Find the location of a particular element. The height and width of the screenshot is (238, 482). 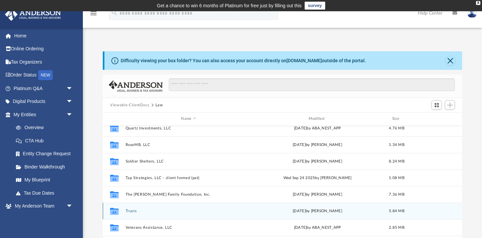

a: CTA Hub is located at coordinates (46, 141).